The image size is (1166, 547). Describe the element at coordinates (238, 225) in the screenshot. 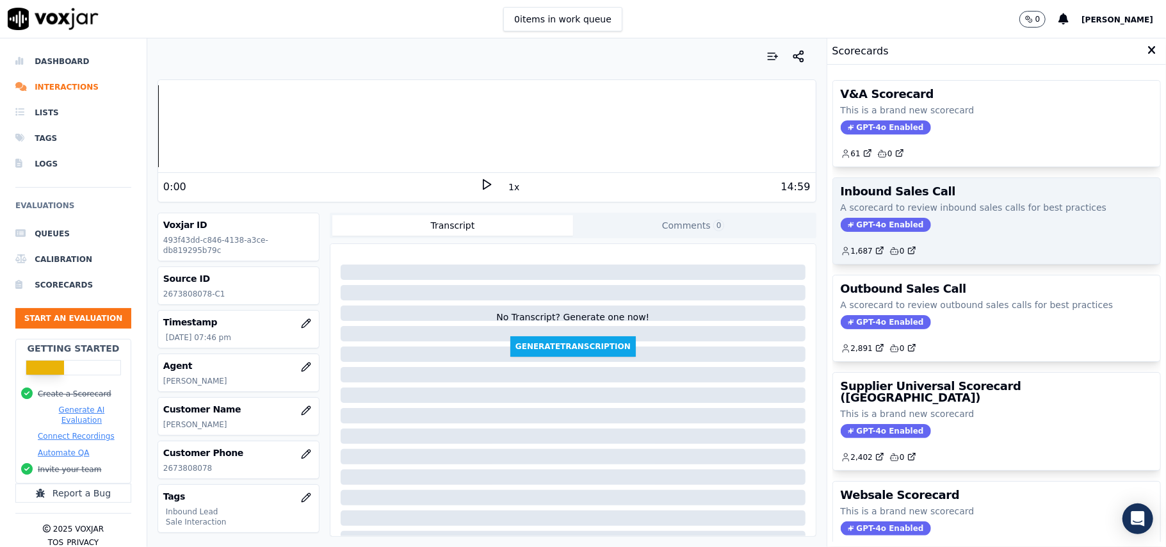

I see `h3: Voxjar ID` at that location.